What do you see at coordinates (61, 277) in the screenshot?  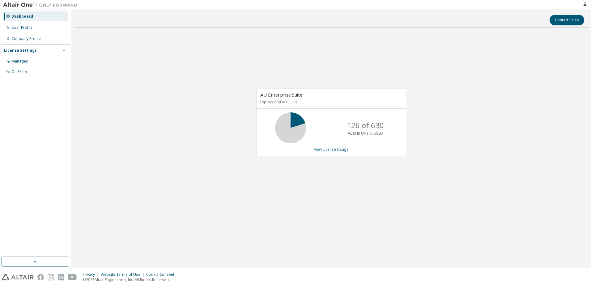 I see `img: linkedin.svg` at bounding box center [61, 277].